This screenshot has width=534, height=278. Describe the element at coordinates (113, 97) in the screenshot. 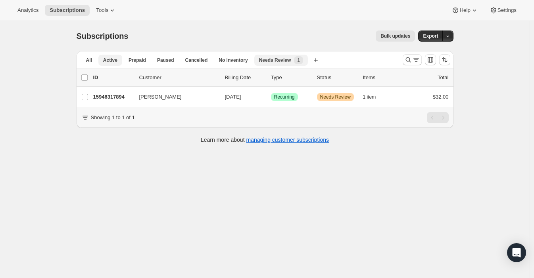

I see `p: 15946317894` at that location.